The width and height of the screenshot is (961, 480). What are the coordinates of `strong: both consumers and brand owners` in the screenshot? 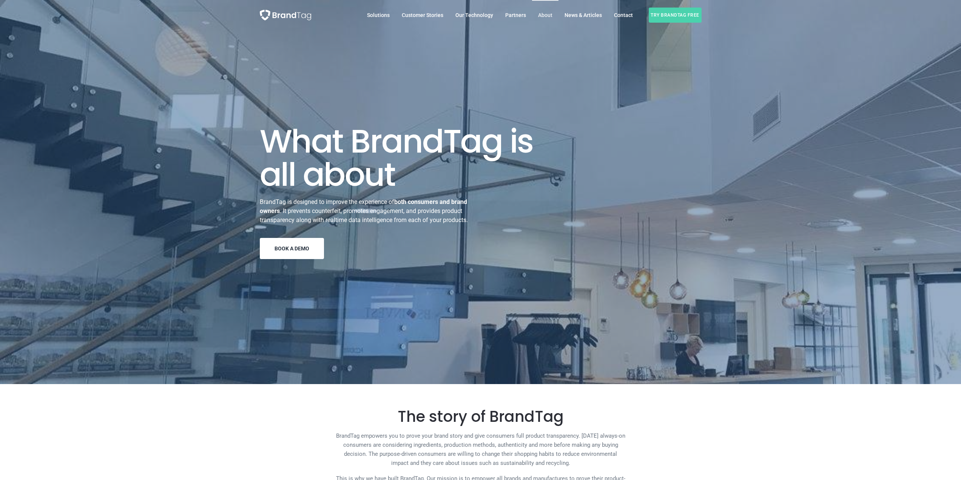 It's located at (363, 206).